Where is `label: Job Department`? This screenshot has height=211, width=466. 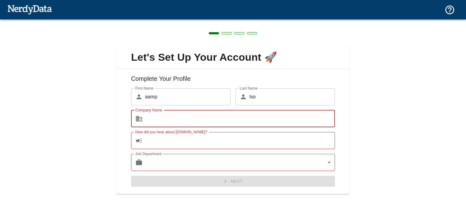
label: Job Department is located at coordinates (148, 153).